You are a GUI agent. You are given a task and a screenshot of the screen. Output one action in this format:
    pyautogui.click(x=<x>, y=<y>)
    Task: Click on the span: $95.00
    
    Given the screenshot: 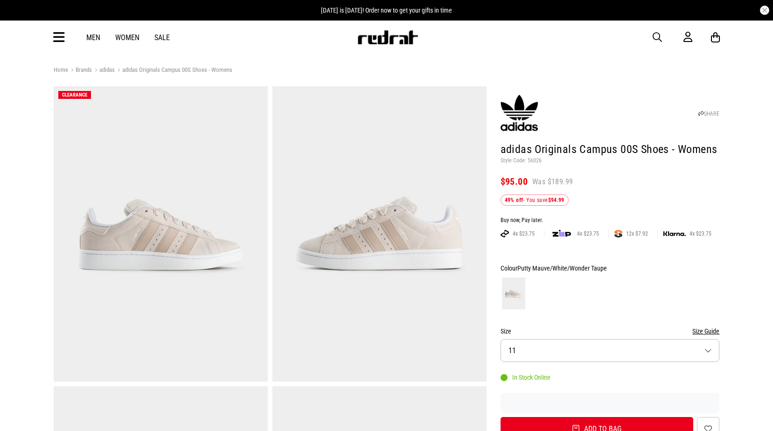 What is the action you would take?
    pyautogui.click(x=514, y=181)
    